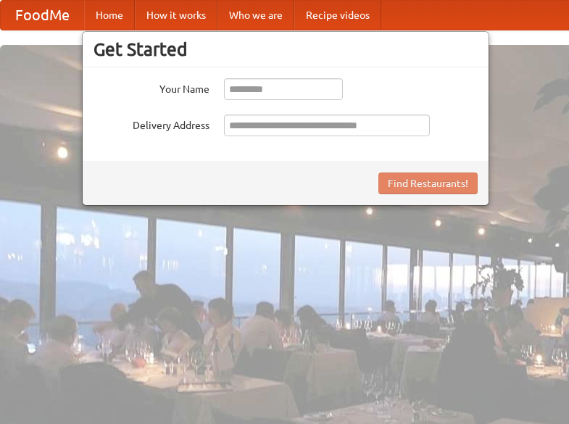  What do you see at coordinates (256, 15) in the screenshot?
I see `a: Who we are` at bounding box center [256, 15].